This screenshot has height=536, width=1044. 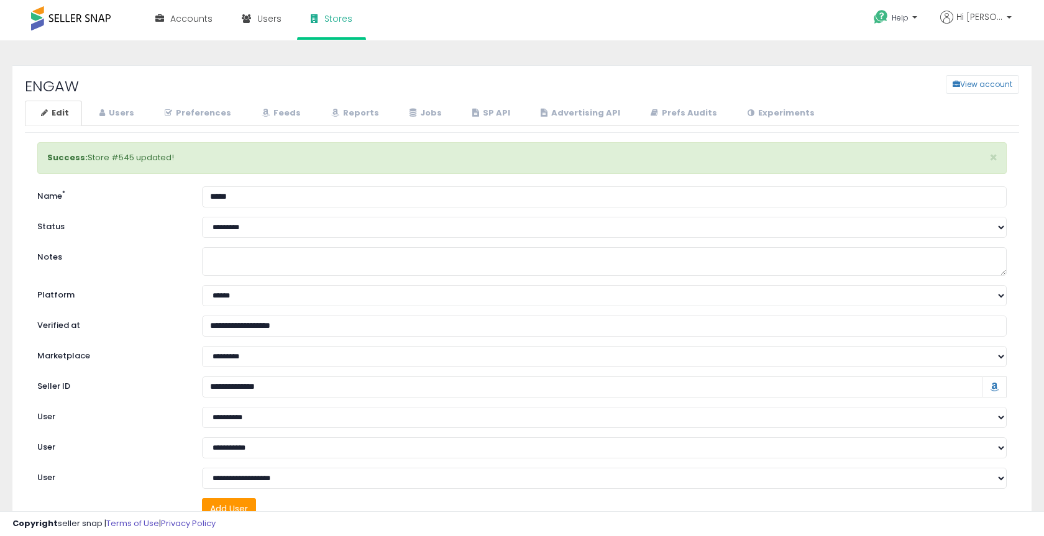 I want to click on a: Reports, so click(x=354, y=113).